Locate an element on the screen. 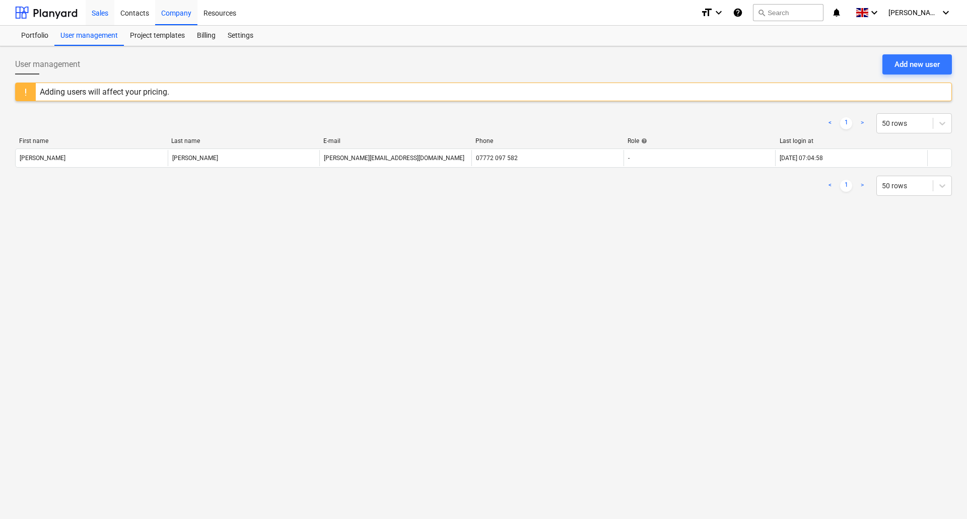  div: Phone is located at coordinates (547, 141).